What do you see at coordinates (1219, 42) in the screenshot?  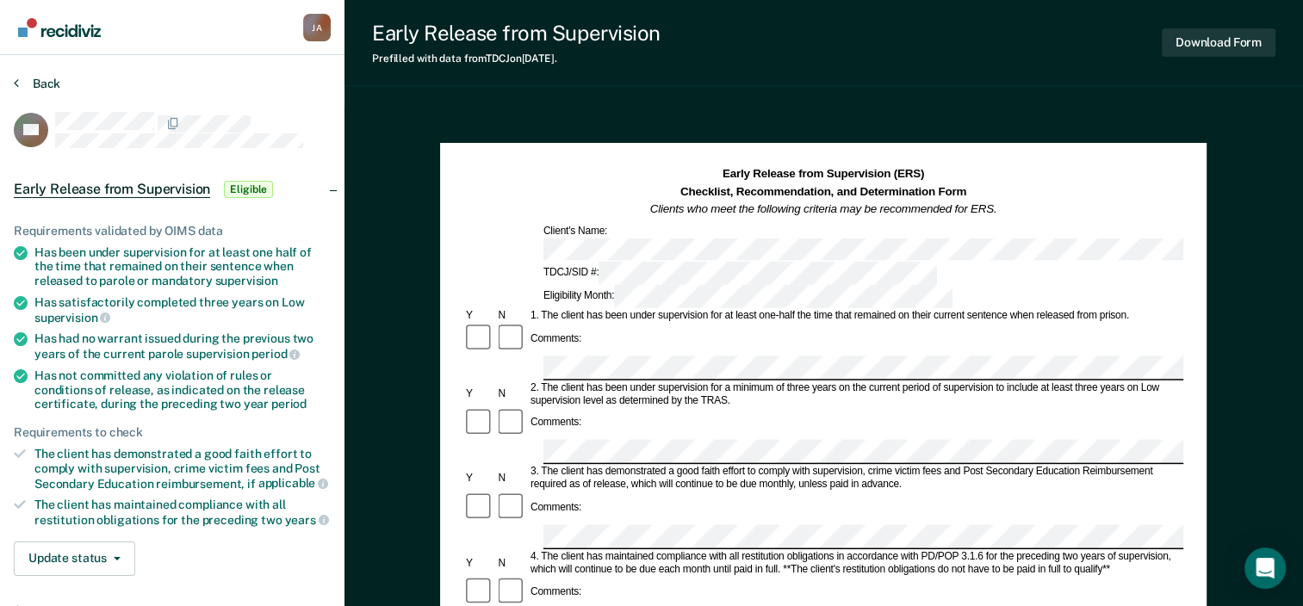 I see `button: Download Form` at bounding box center [1219, 42].